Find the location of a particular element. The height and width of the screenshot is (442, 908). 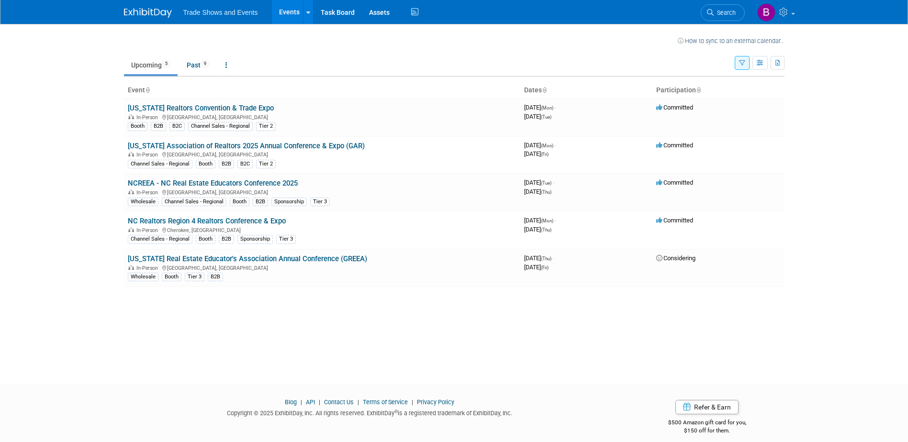

a: Sort by Event Name is located at coordinates (147, 90).